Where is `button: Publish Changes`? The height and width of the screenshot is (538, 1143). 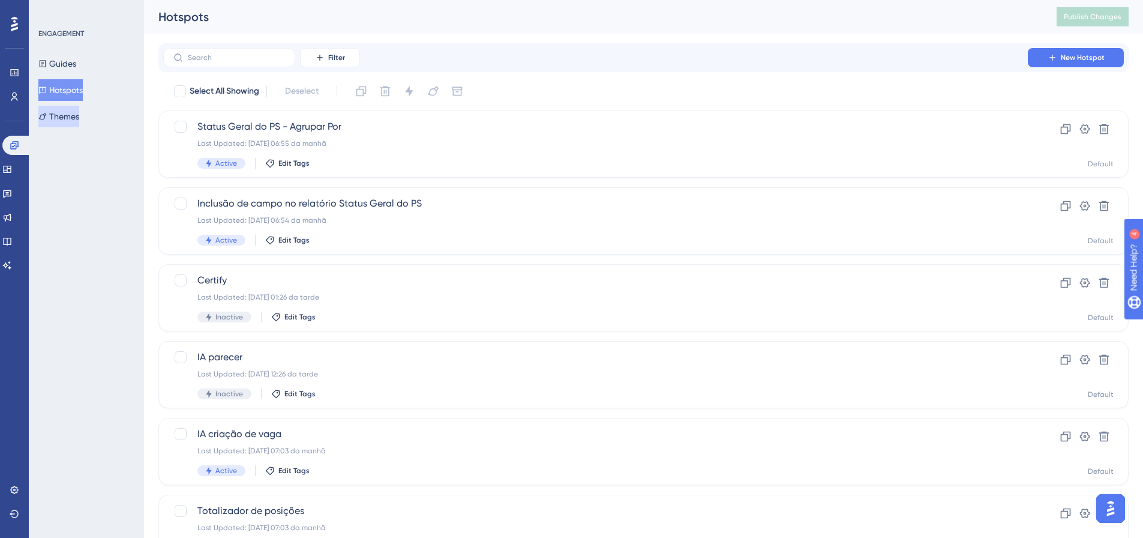
button: Publish Changes is located at coordinates (1093, 17).